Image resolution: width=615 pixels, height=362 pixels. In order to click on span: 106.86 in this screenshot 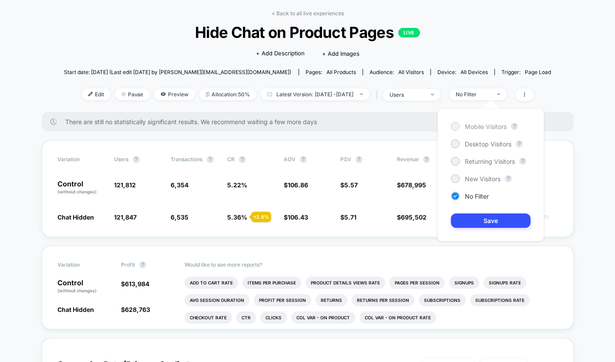, I will do `click(298, 185)`.